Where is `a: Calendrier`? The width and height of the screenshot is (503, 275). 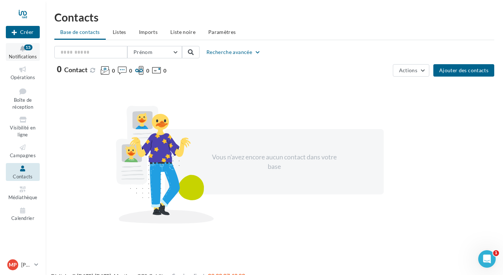 a: Calendrier is located at coordinates (23, 214).